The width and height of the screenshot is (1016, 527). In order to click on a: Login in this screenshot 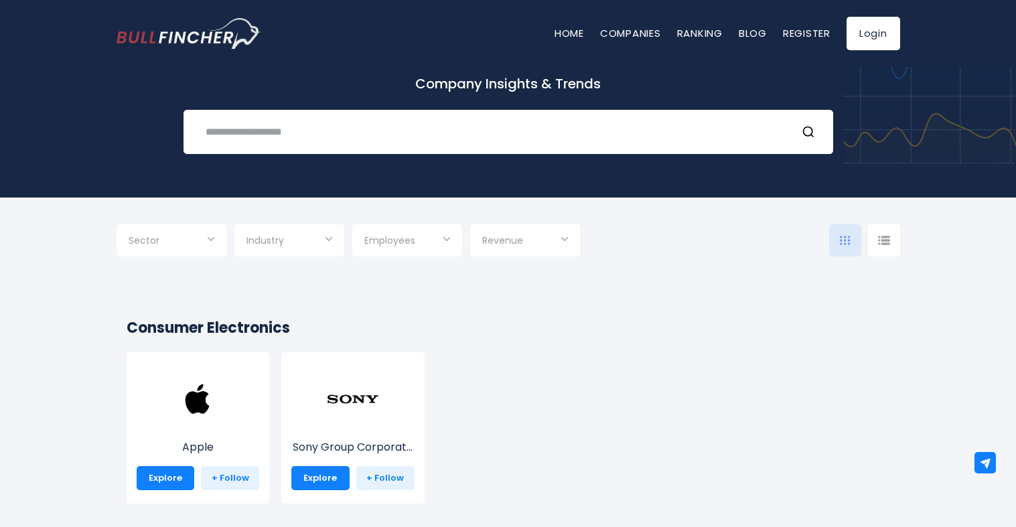, I will do `click(874, 33)`.